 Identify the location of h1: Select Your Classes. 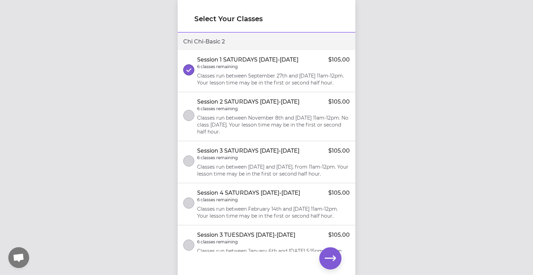
(267, 19).